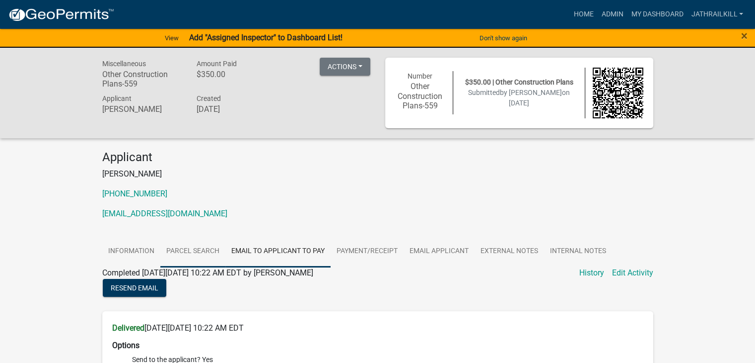 This screenshot has height=363, width=755. I want to click on a: Edit Activity, so click(633, 273).